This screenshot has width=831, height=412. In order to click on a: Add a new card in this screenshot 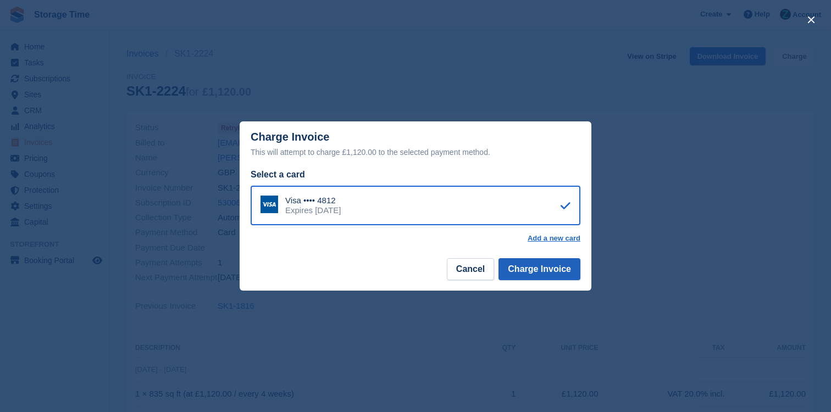, I will do `click(554, 238)`.